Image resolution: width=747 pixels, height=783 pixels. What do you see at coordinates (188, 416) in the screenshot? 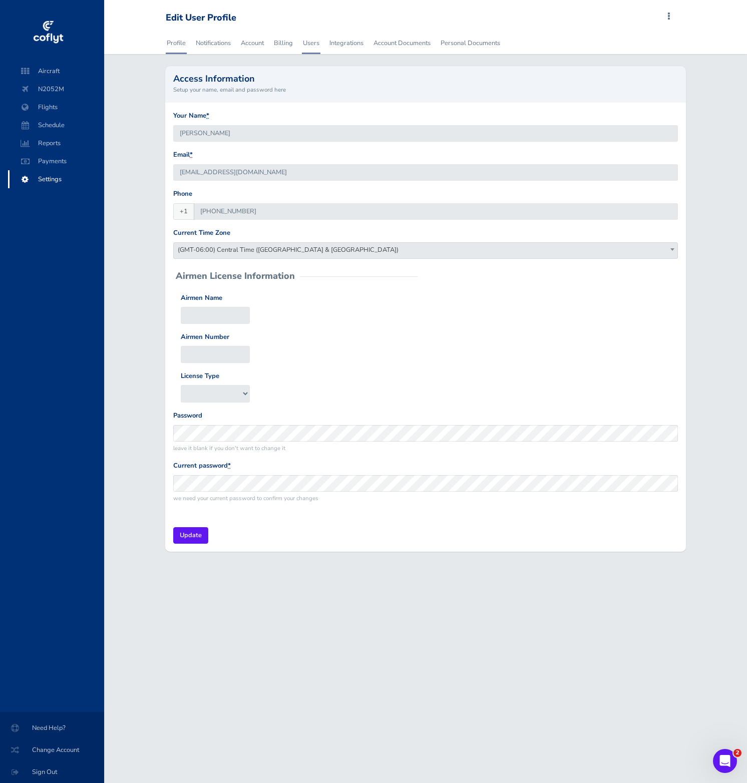
I see `label: Password` at bounding box center [188, 416].